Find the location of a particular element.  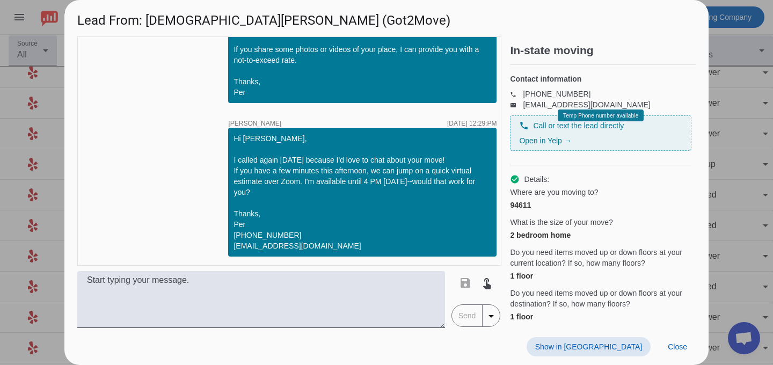

span: Details: is located at coordinates (536, 179).